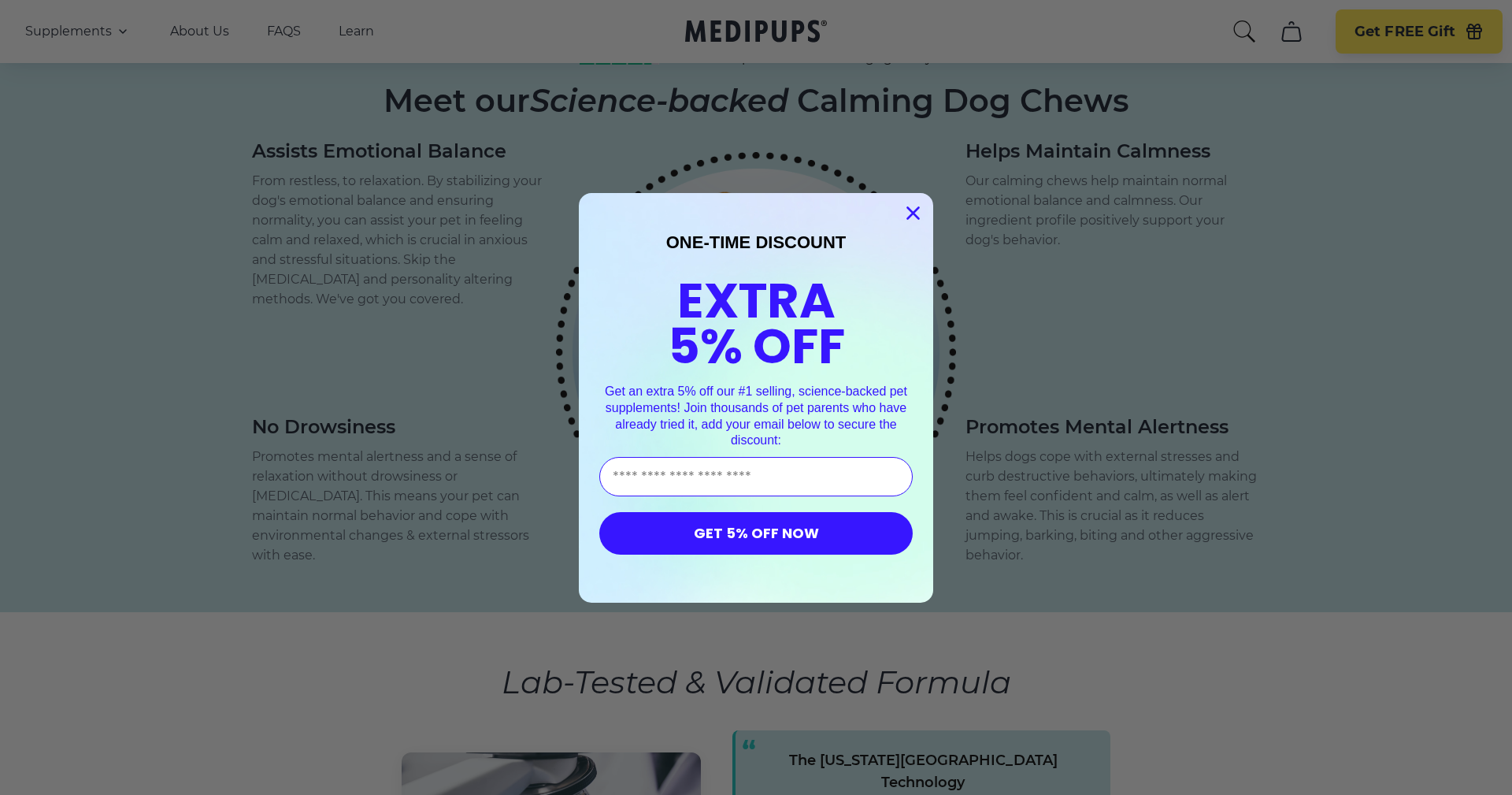 This screenshot has width=1512, height=795. What do you see at coordinates (756, 242) in the screenshot?
I see `span: ONE-TIME DISCOUNT` at bounding box center [756, 242].